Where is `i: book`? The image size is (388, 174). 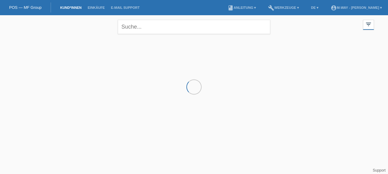
i: book is located at coordinates (231, 8).